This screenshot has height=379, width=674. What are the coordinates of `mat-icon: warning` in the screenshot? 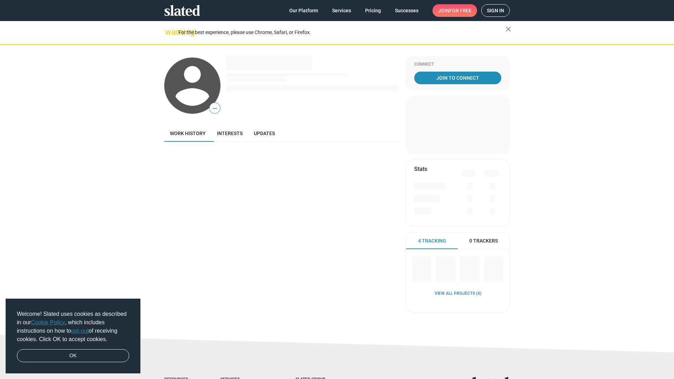 It's located at (169, 32).